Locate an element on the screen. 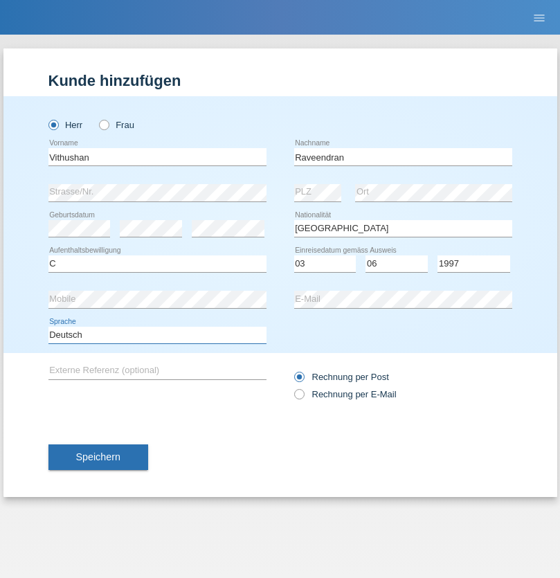 The image size is (560, 578). input: Rechnung per Post is located at coordinates (299, 380).